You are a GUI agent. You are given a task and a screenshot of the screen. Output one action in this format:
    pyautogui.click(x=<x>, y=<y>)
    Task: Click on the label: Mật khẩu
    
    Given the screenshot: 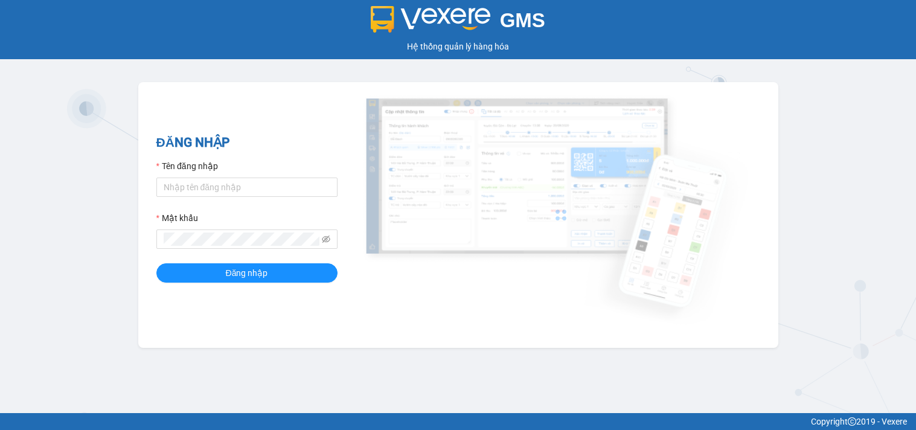 What is the action you would take?
    pyautogui.click(x=177, y=218)
    